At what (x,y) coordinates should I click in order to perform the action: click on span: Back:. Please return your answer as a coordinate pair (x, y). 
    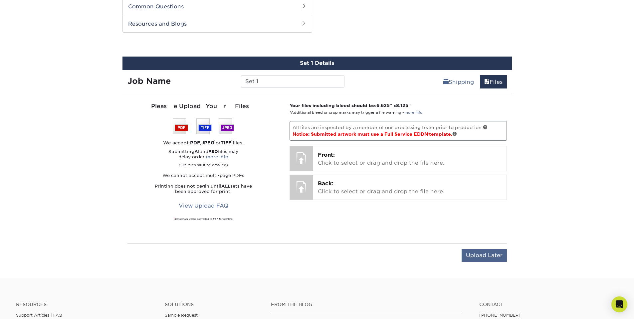
    Looking at the image, I should click on (325, 183).